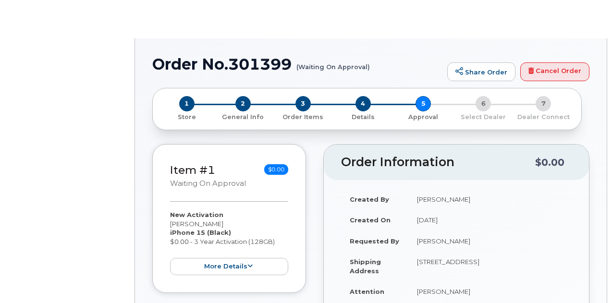  Describe the element at coordinates (365, 266) in the screenshot. I see `strong: Shipping Address` at that location.